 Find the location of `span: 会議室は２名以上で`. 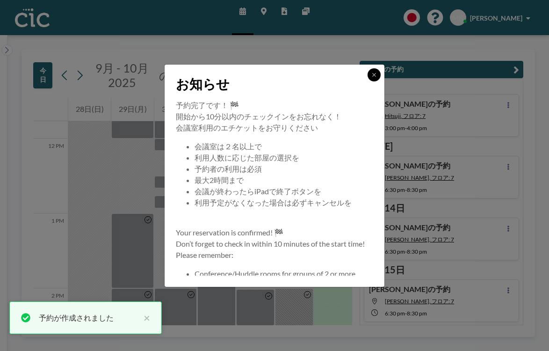

span: 会議室は２名以上で is located at coordinates (228, 146).